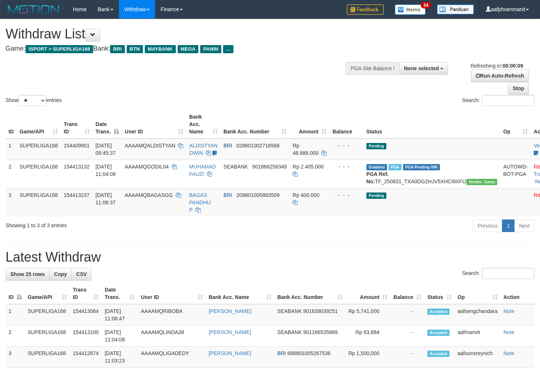  Describe the element at coordinates (508, 226) in the screenshot. I see `a: 1` at that location.